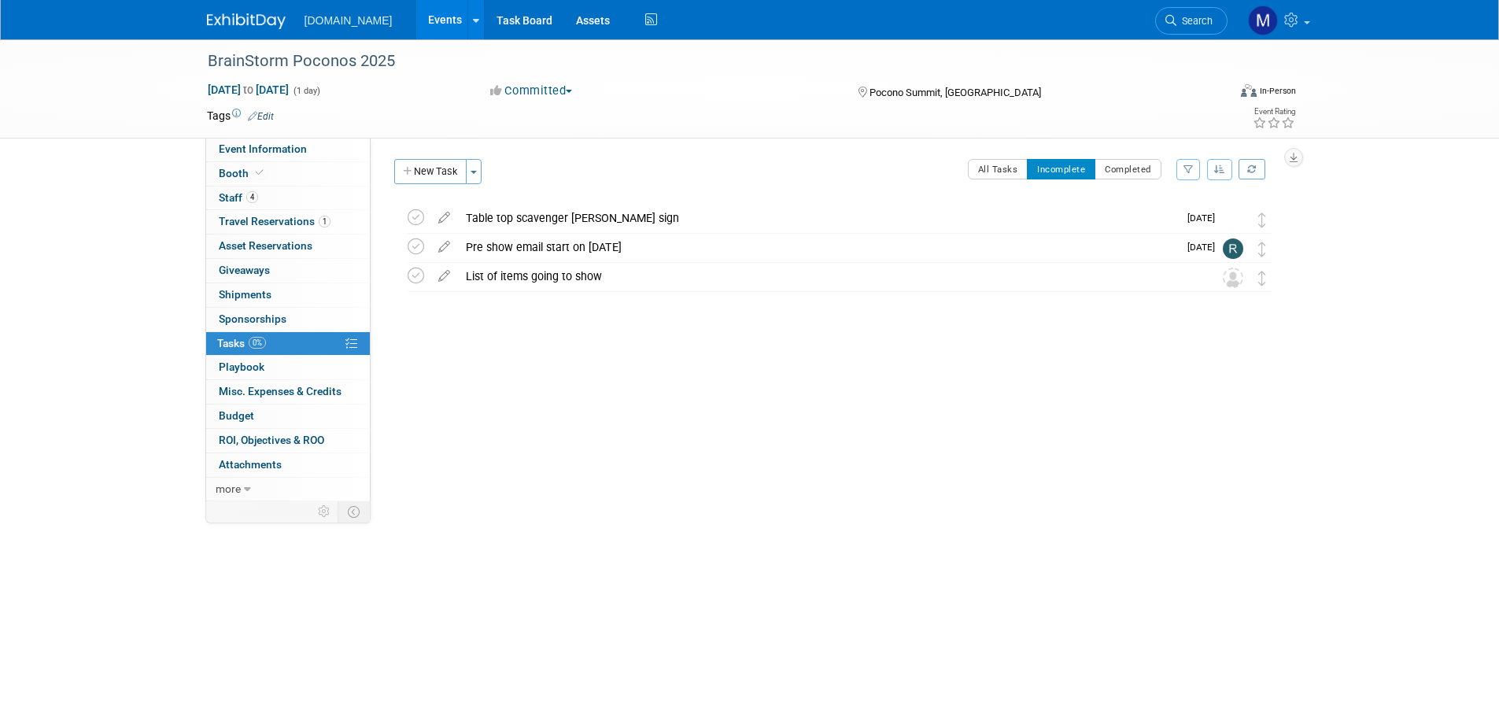  What do you see at coordinates (430, 171) in the screenshot?
I see `button: New Task` at bounding box center [430, 171].